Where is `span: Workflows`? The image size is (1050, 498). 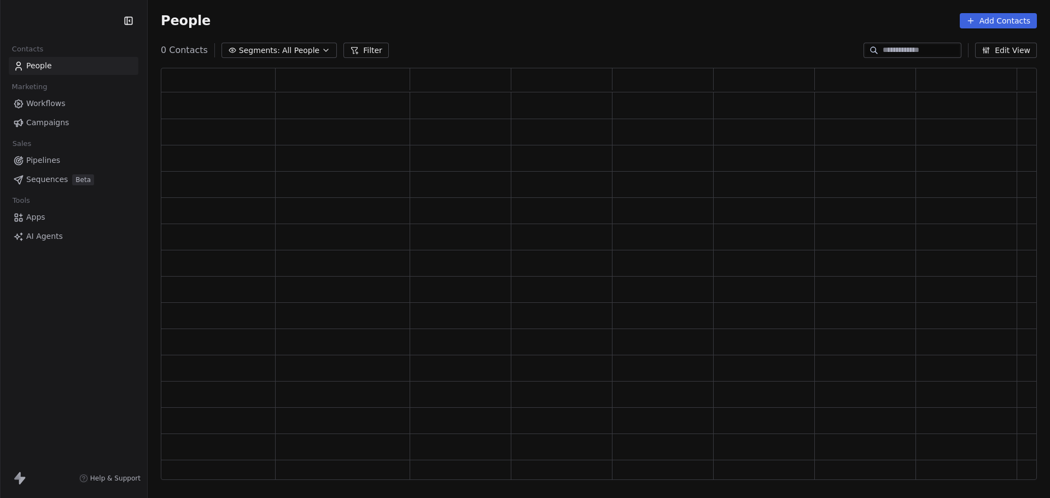
span: Workflows is located at coordinates (46, 103).